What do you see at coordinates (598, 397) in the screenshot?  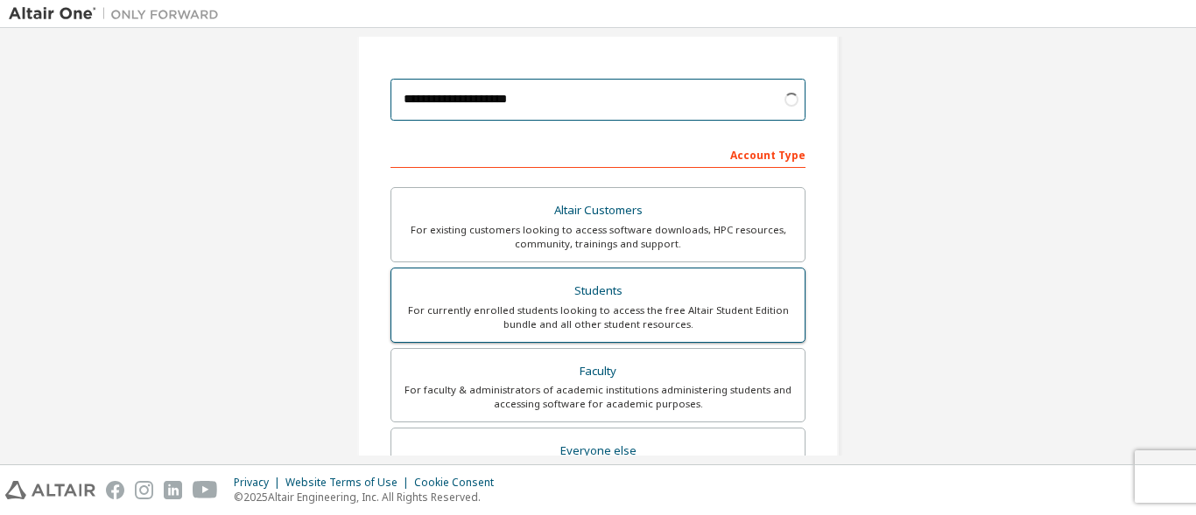 I see `div: For faculty & administrators of academic institutions administering students and accessing softwa...` at bounding box center [598, 397].